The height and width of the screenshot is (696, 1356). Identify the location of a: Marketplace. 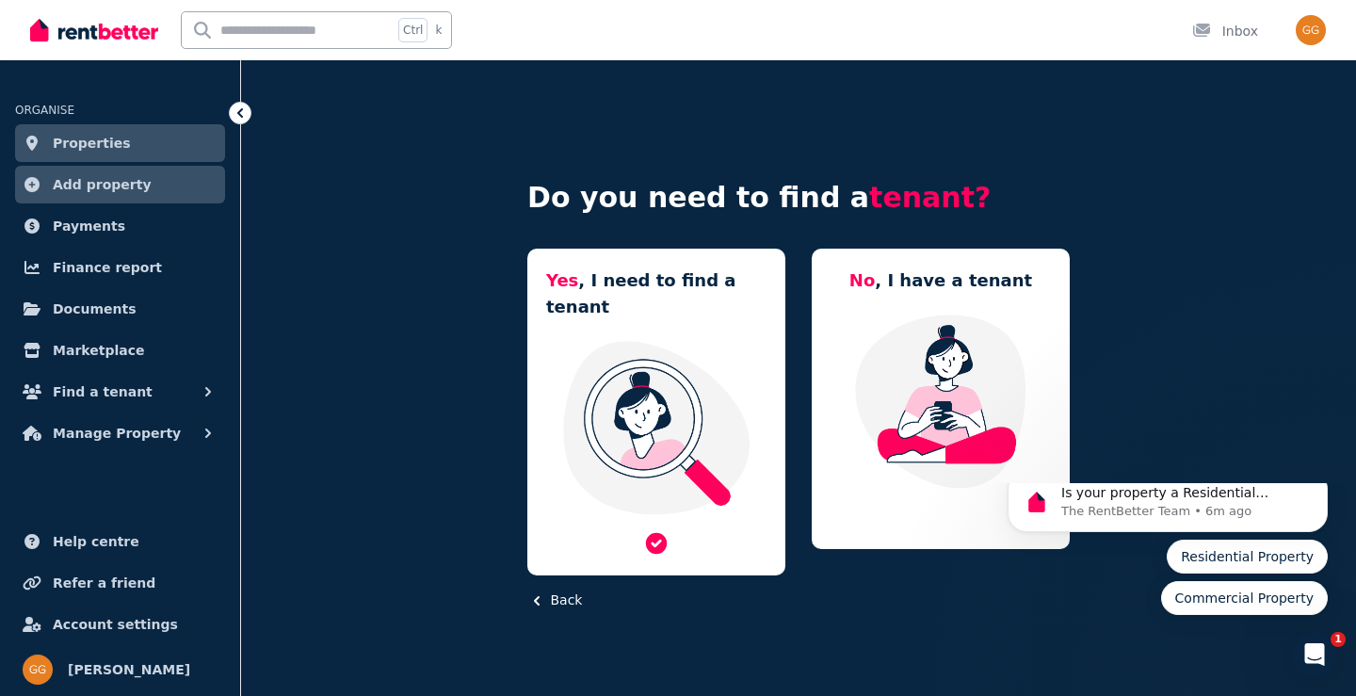
(120, 350).